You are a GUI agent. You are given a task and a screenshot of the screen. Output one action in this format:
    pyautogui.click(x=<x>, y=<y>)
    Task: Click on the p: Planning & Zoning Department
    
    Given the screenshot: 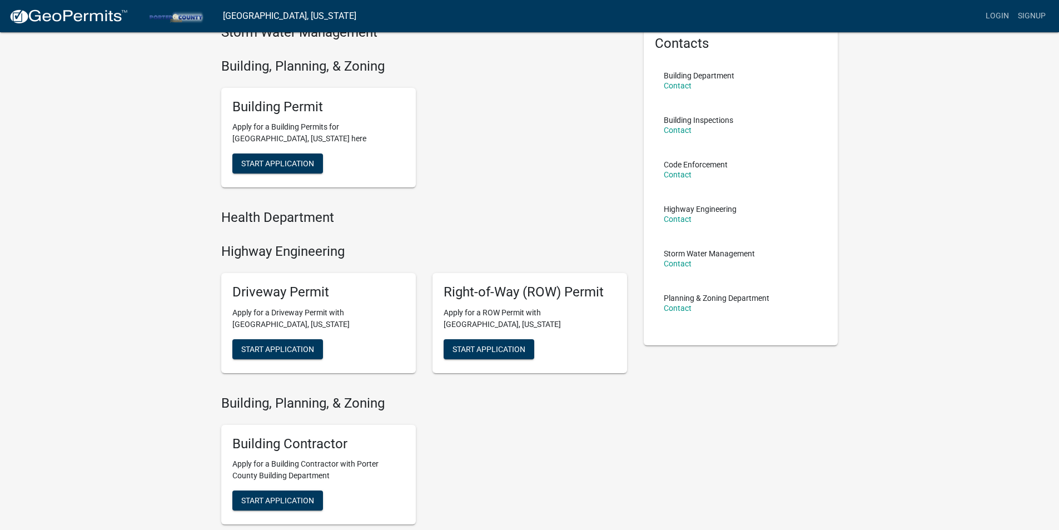 What is the action you would take?
    pyautogui.click(x=717, y=298)
    